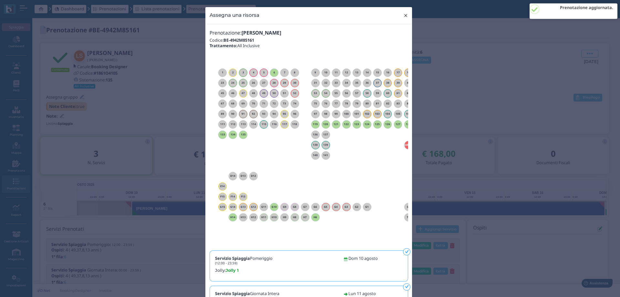 The image size is (620, 297). I want to click on h6: 1, so click(223, 72).